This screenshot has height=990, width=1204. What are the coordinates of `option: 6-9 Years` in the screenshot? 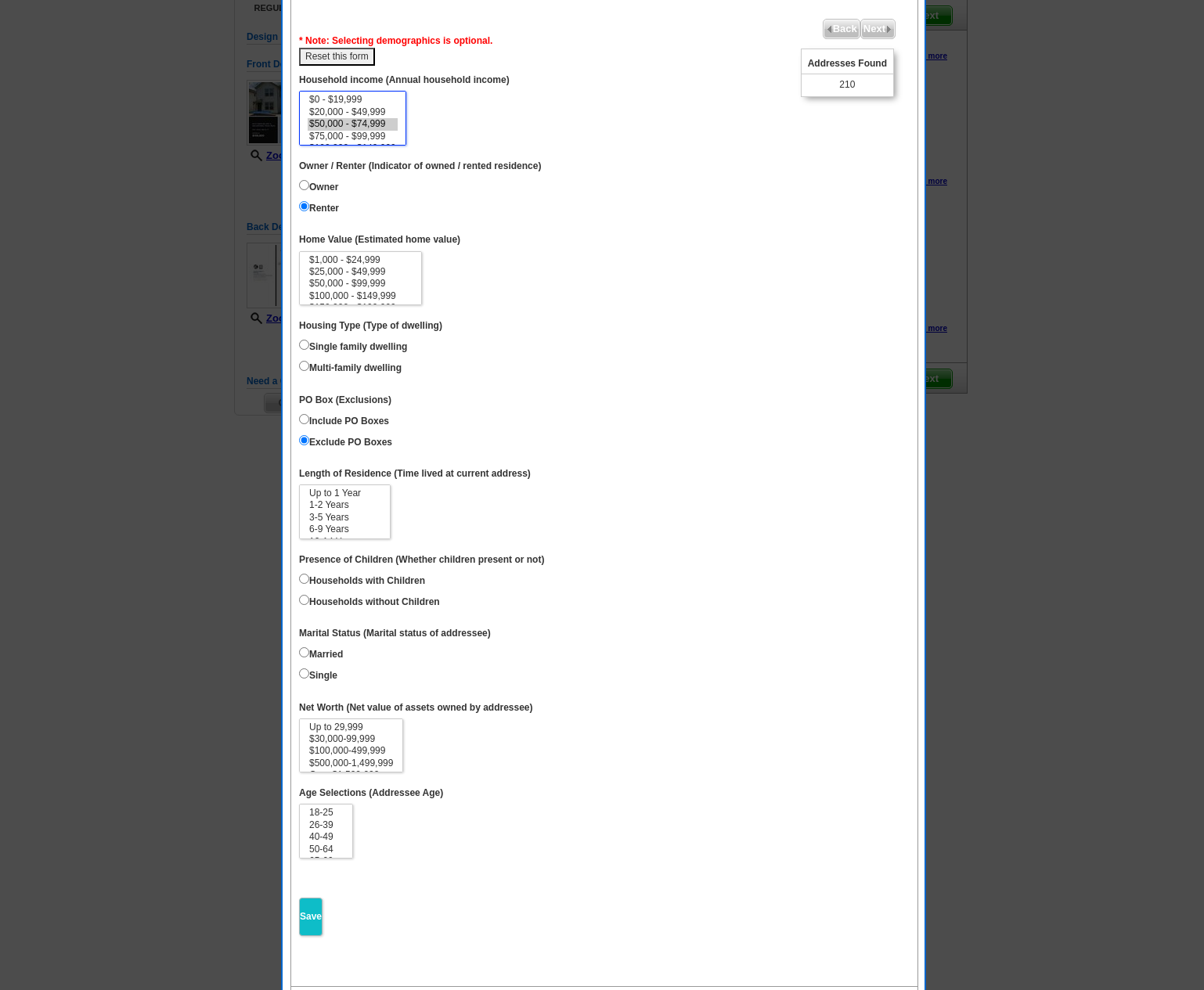 It's located at (344, 529).